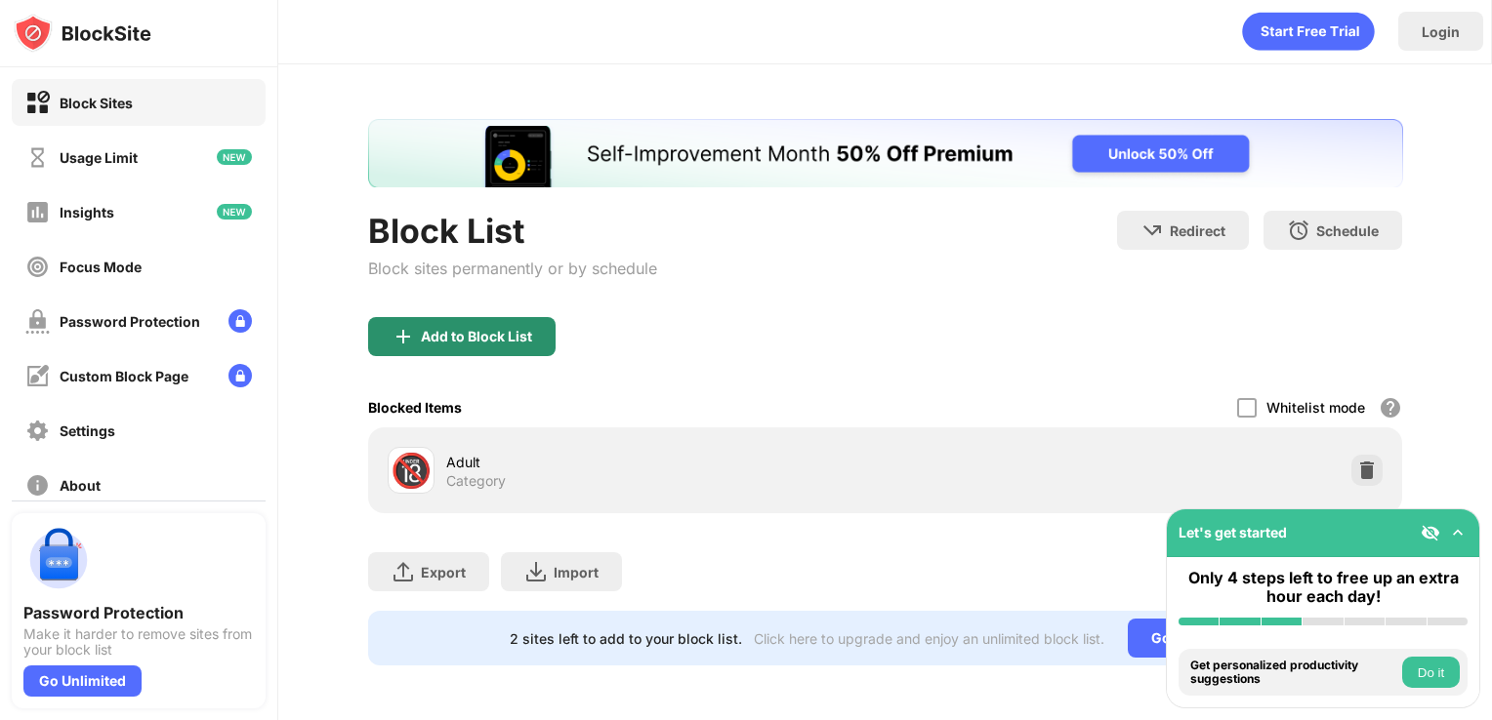 The image size is (1492, 720). What do you see at coordinates (37, 212) in the screenshot?
I see `img: insights-off.svg` at bounding box center [37, 212].